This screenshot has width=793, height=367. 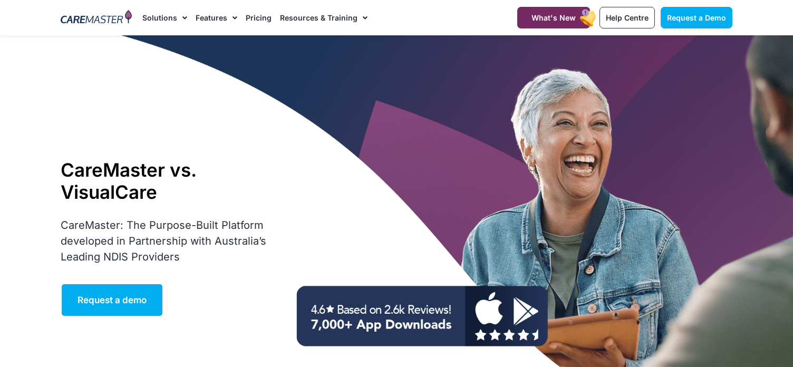 I want to click on a: Request a demo, so click(x=112, y=300).